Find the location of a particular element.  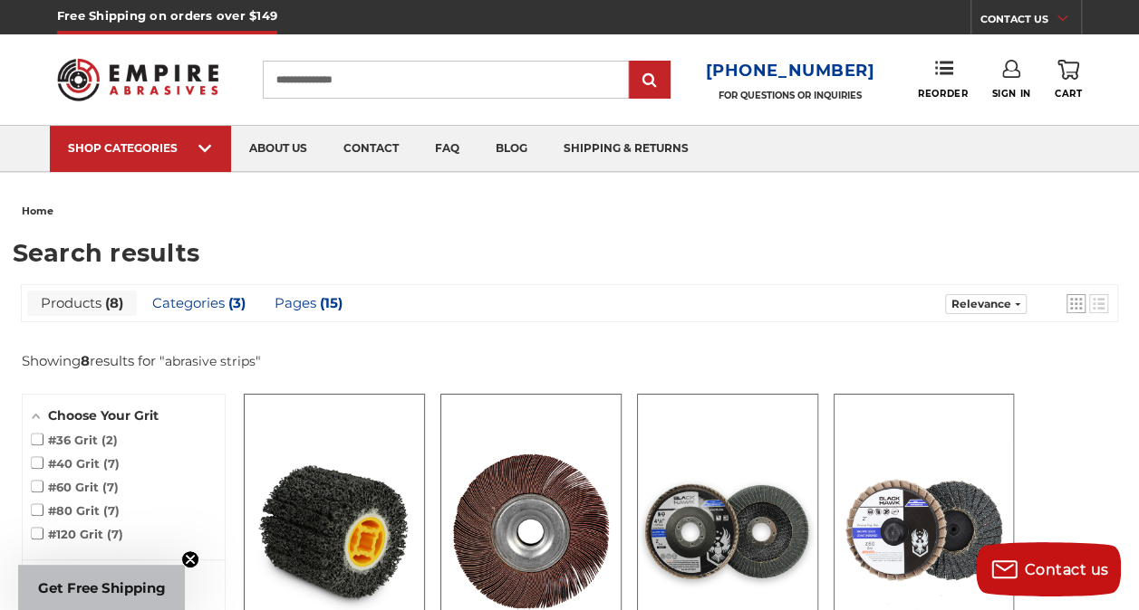

span: Cart is located at coordinates (1068, 93).